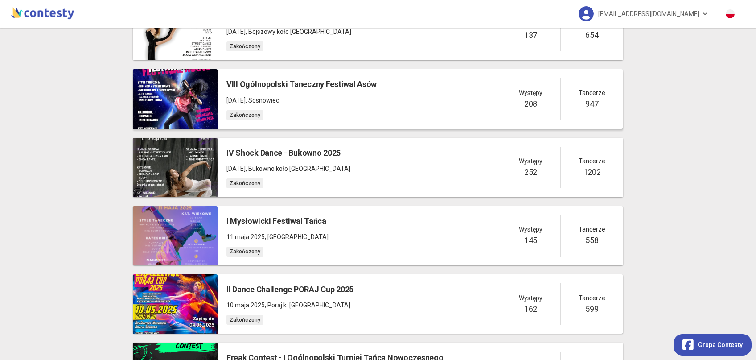 This screenshot has width=756, height=360. I want to click on span: 10 maja 2025, so click(245, 305).